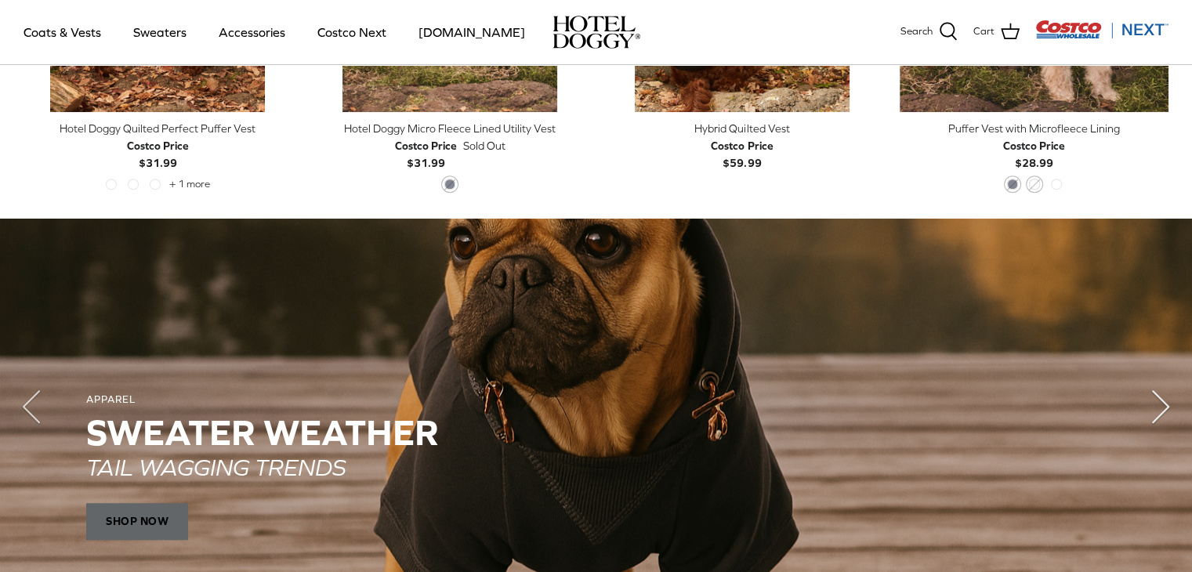  What do you see at coordinates (450, 129) in the screenshot?
I see `div: Hotel Doggy Micro Fleece Lined Utility Vest` at bounding box center [450, 129].